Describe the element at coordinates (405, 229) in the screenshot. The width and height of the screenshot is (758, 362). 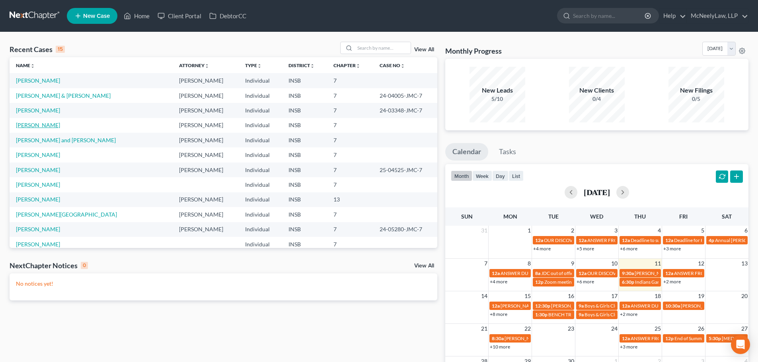
I see `td: 24-05280-JMC-7` at that location.